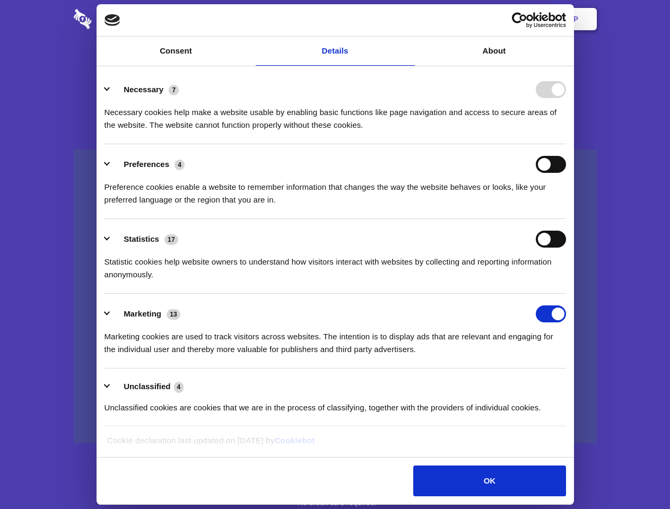 Image resolution: width=670 pixels, height=509 pixels. I want to click on a: Consent, so click(176, 51).